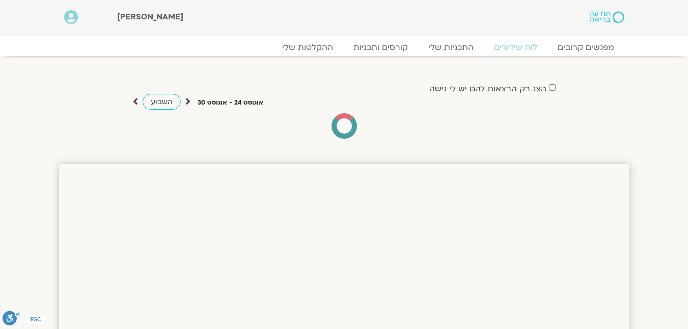  Describe the element at coordinates (161, 101) in the screenshot. I see `a: השבוע` at that location.